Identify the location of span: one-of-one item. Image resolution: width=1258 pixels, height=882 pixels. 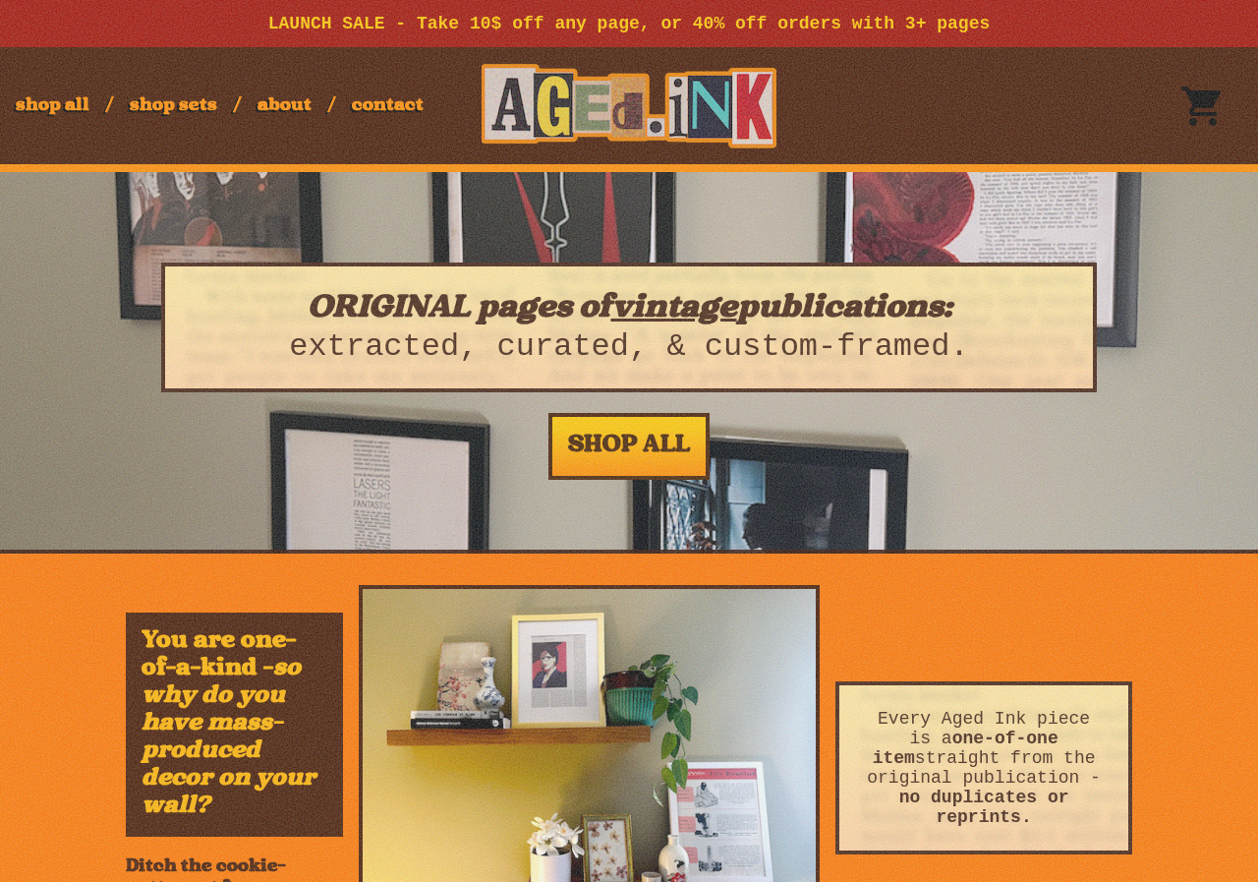
(965, 748).